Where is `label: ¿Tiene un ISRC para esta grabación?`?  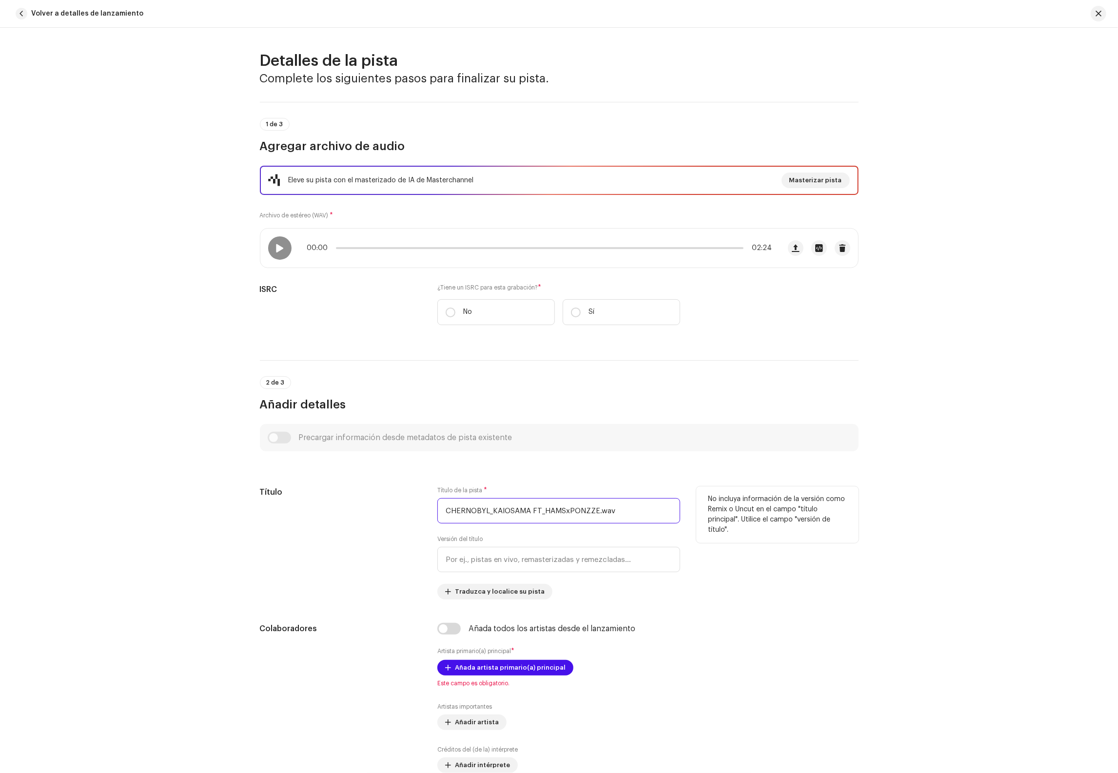
label: ¿Tiene un ISRC para esta grabación? is located at coordinates (559, 288).